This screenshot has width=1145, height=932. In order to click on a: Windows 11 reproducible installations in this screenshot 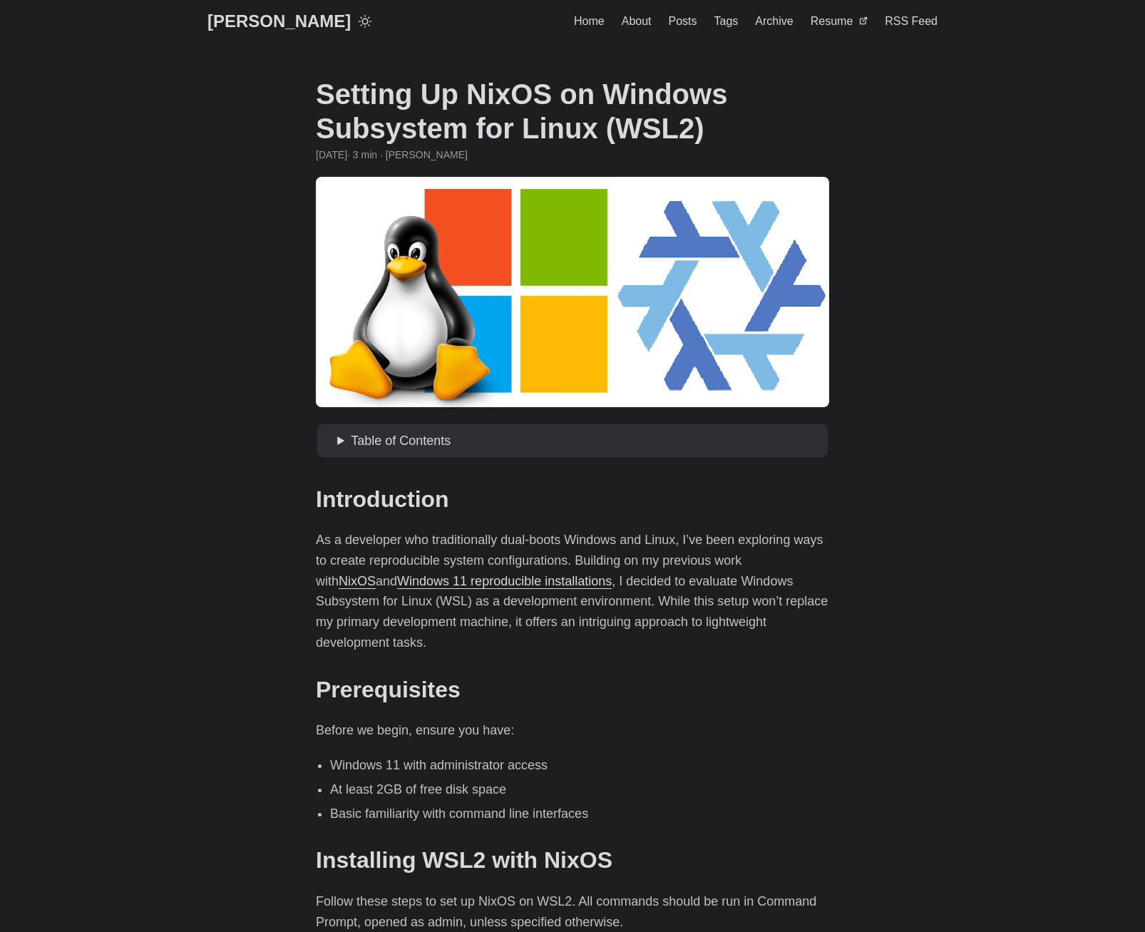, I will do `click(504, 581)`.